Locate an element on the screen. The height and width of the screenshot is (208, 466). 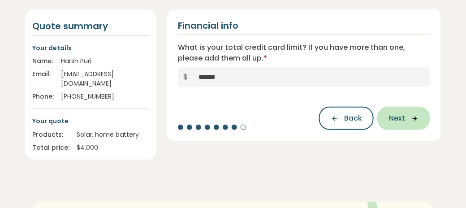
h2: Financial info is located at coordinates (208, 26).